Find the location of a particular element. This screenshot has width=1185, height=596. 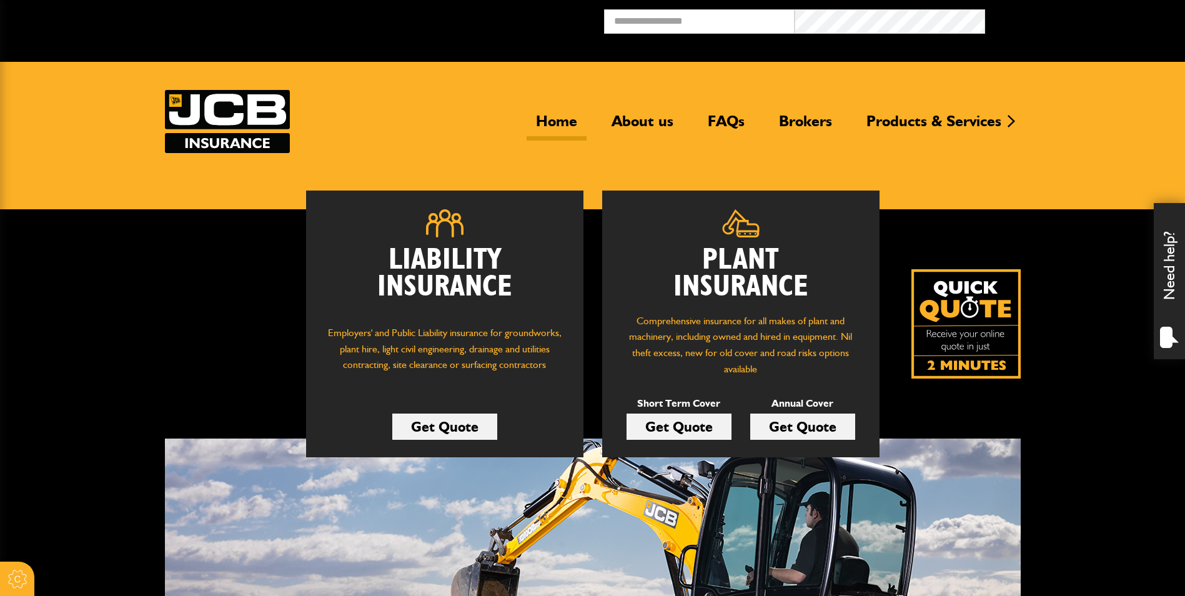

div: Need help? is located at coordinates (1169, 281).